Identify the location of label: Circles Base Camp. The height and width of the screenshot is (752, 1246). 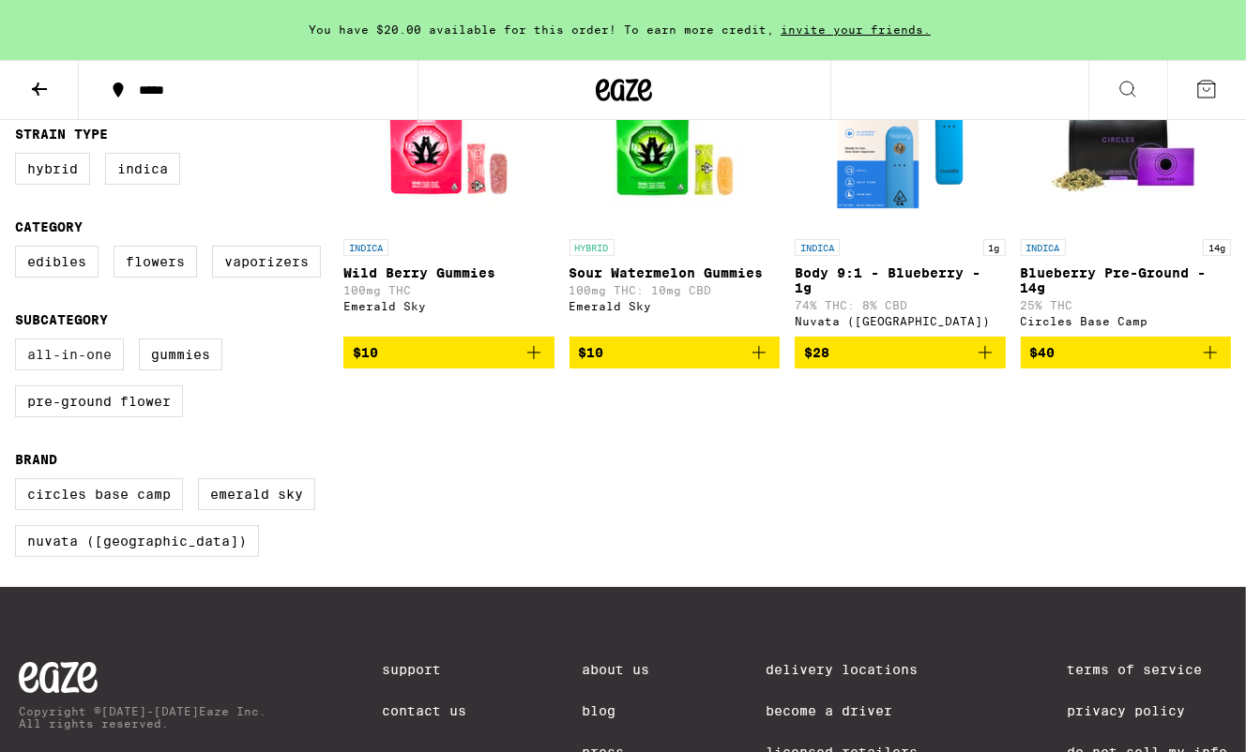
(99, 494).